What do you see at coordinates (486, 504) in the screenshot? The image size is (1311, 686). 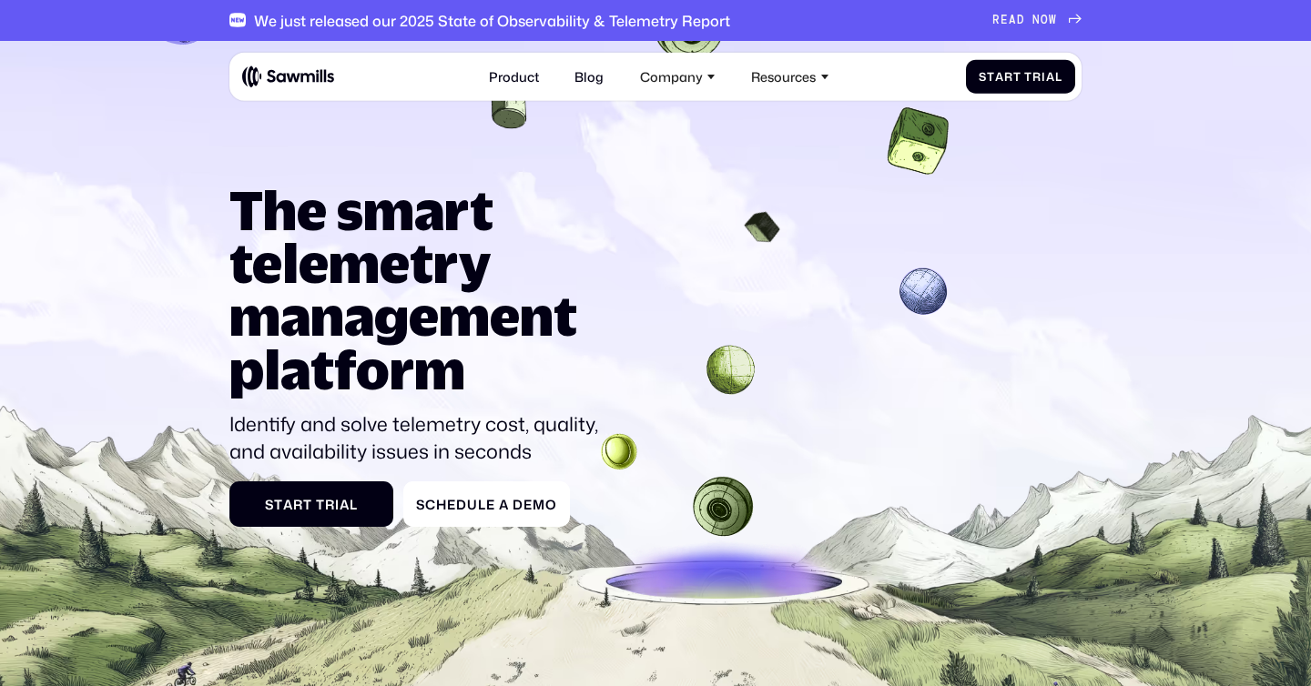 I see `a: ScheduleaDemo` at bounding box center [486, 504].